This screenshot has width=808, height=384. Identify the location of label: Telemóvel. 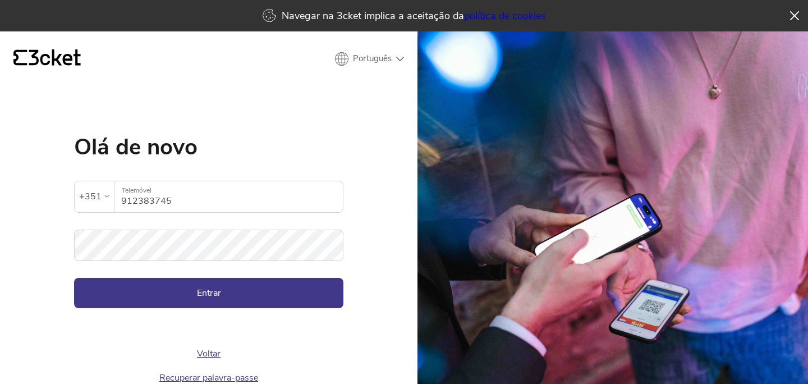
(228, 190).